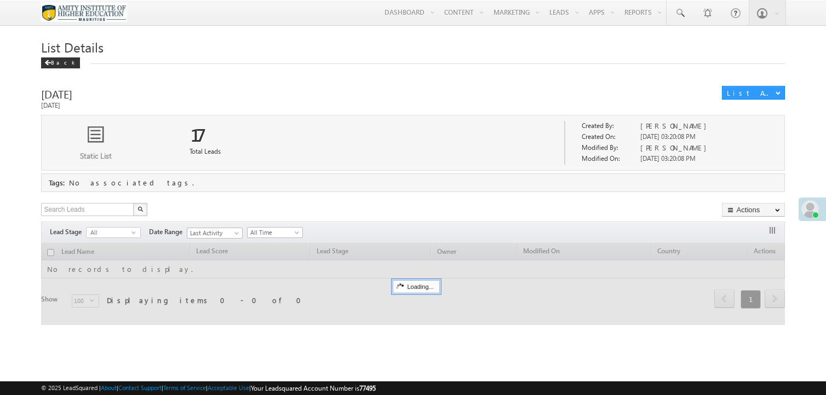 This screenshot has height=395, width=826. Describe the element at coordinates (168, 232) in the screenshot. I see `span: Date Range` at that location.